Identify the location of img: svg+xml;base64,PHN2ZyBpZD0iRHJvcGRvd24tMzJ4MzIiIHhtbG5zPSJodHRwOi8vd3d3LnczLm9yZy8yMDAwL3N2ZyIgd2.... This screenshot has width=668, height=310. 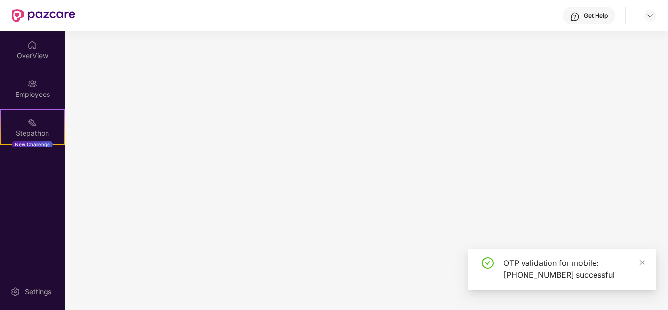
(651, 16).